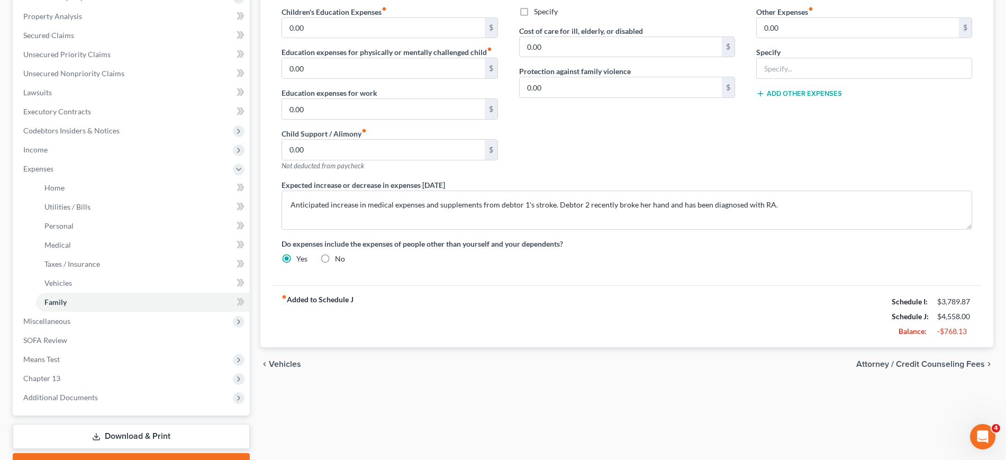 The height and width of the screenshot is (460, 1006). Describe the element at coordinates (132, 35) in the screenshot. I see `a: Secured Claims` at that location.